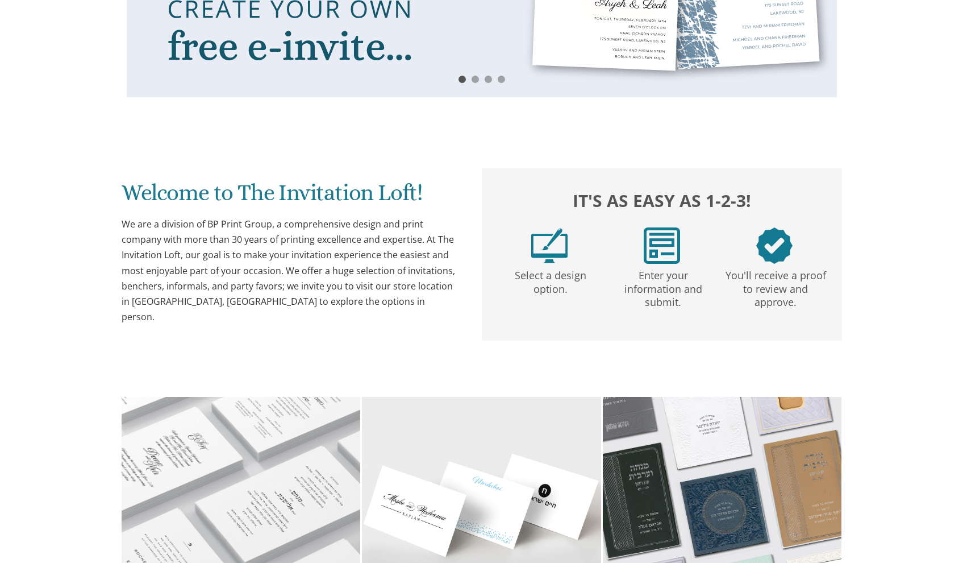 Image resolution: width=963 pixels, height=563 pixels. Describe the element at coordinates (776, 286) in the screenshot. I see `p: You'll receive a proof to review and approve.` at that location.